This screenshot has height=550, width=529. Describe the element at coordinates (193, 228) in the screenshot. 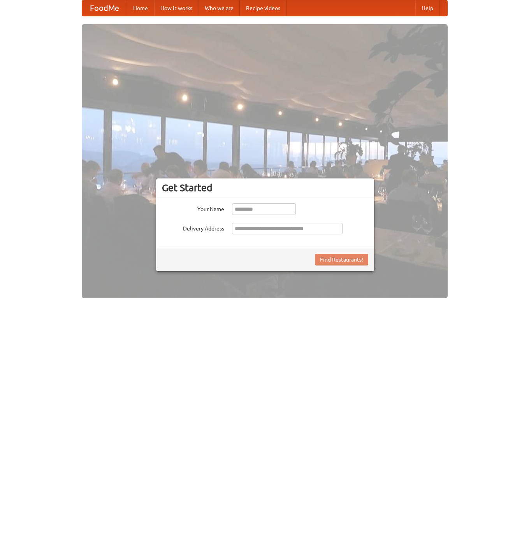

I see `label: Delivery Address` at that location.